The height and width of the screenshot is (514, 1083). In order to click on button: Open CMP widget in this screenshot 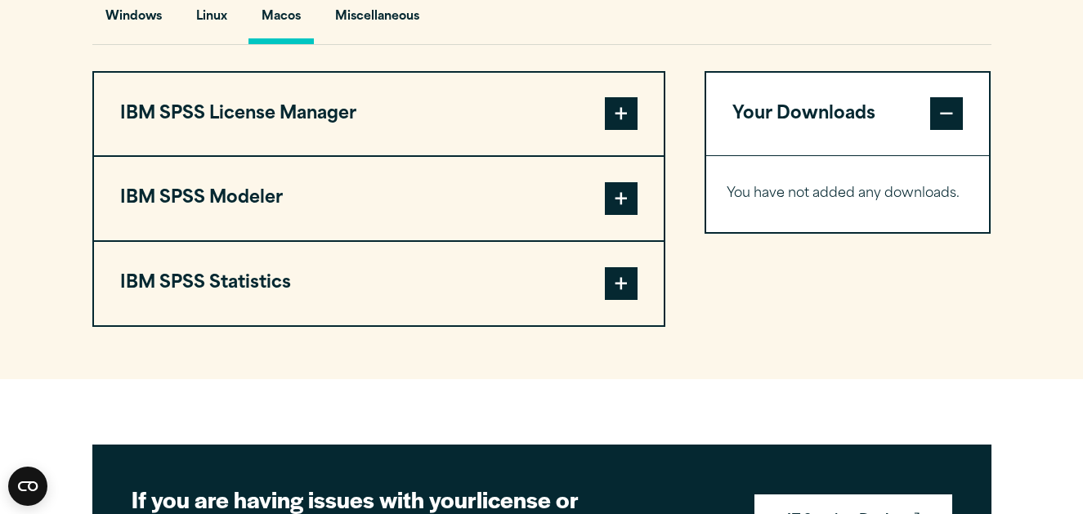, I will do `click(28, 486)`.